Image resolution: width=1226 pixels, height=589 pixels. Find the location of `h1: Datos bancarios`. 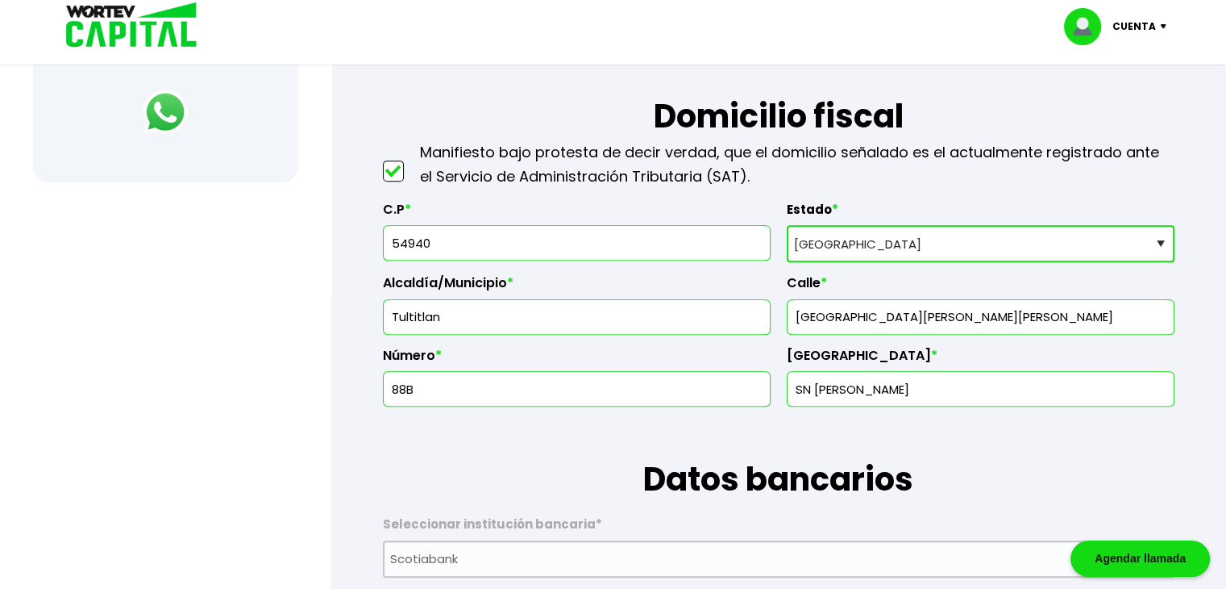

h1: Datos bancarios is located at coordinates (779, 455).